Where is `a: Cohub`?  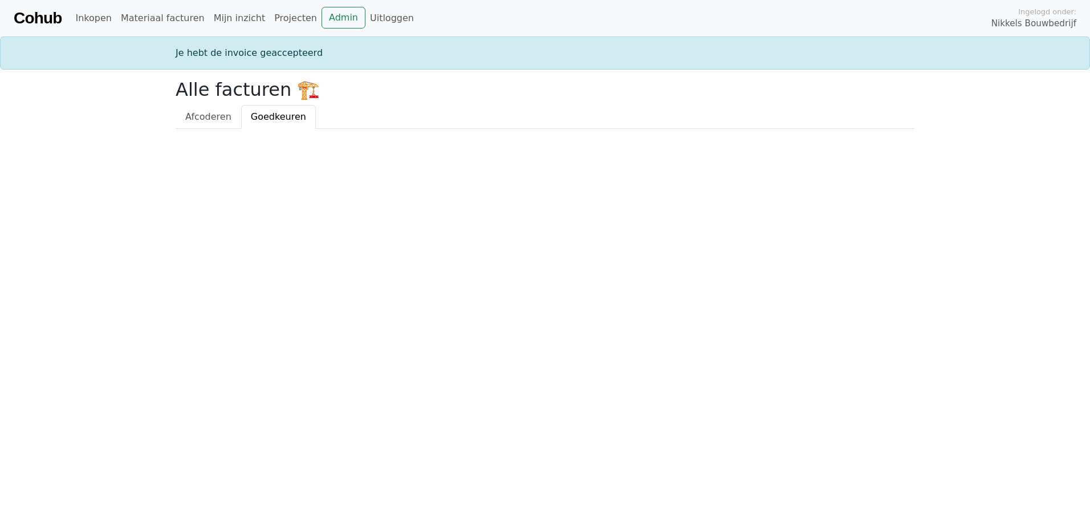
a: Cohub is located at coordinates (38, 18).